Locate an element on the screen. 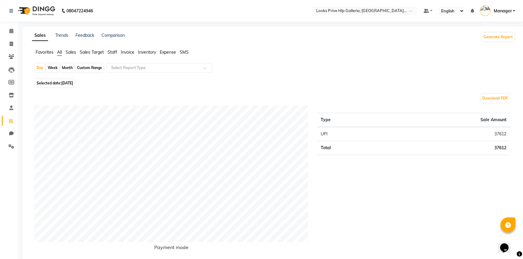  img: Manager is located at coordinates (485, 11).